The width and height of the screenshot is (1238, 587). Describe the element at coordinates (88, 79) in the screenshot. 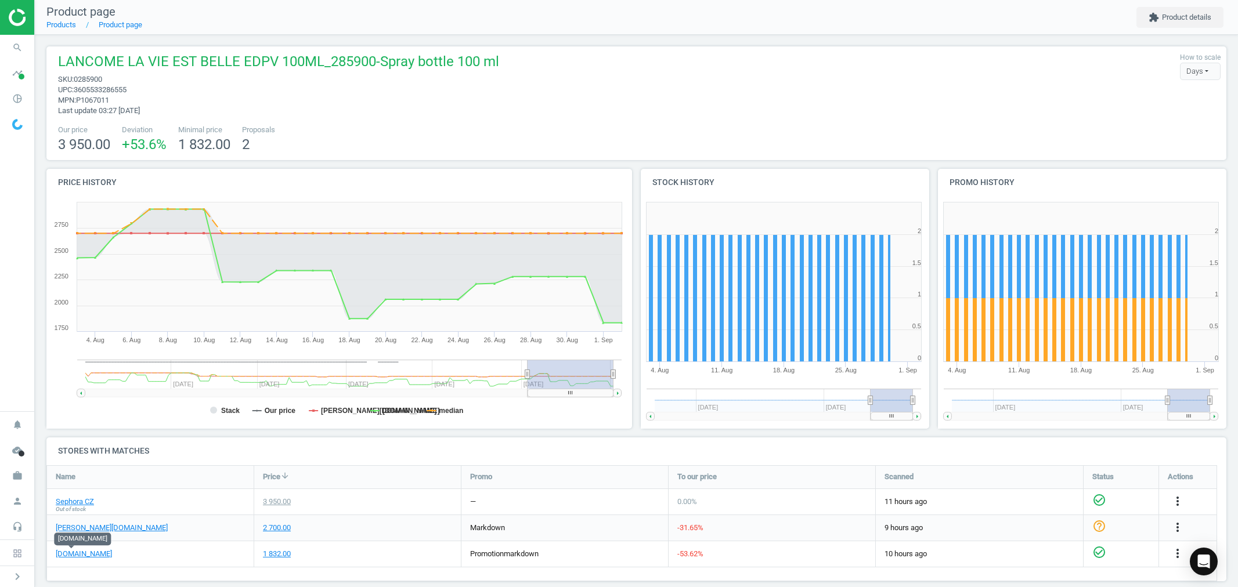

I see `span: 0285900` at that location.